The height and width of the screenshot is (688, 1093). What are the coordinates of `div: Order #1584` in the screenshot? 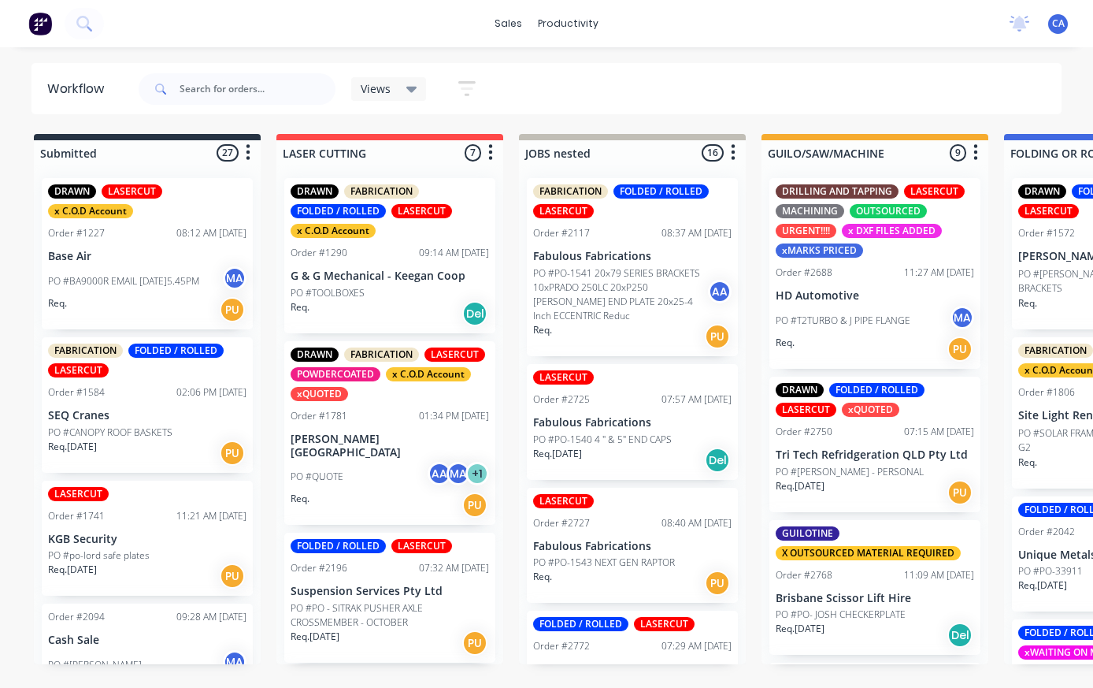 It's located at (76, 392).